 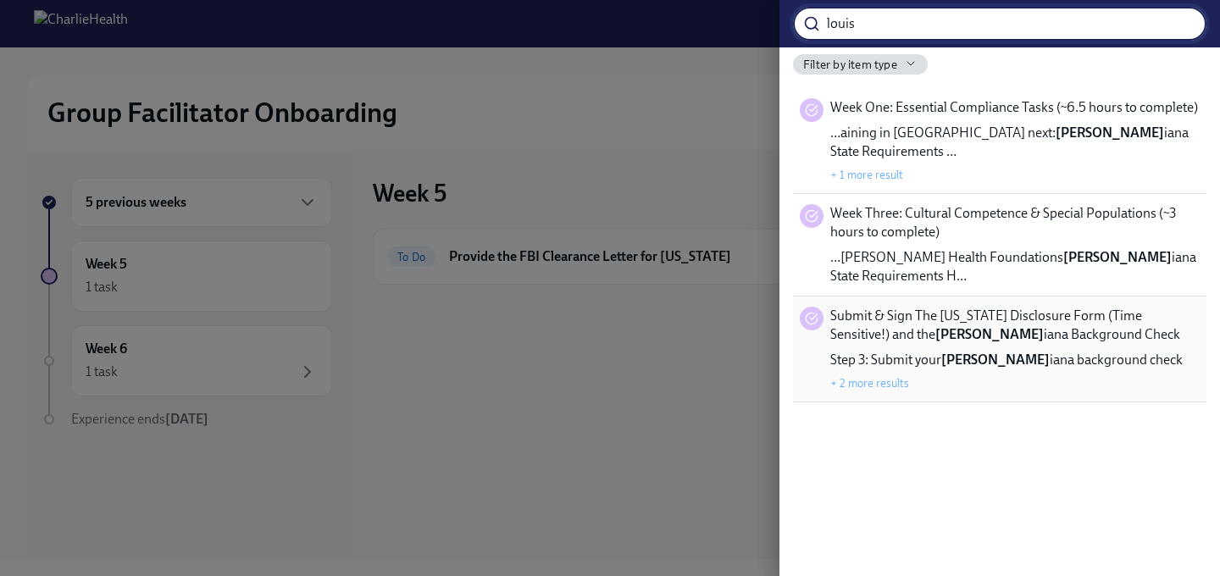 What do you see at coordinates (1006, 360) in the screenshot?
I see `span: Step 3: Submit your iana background check` at bounding box center [1006, 360].